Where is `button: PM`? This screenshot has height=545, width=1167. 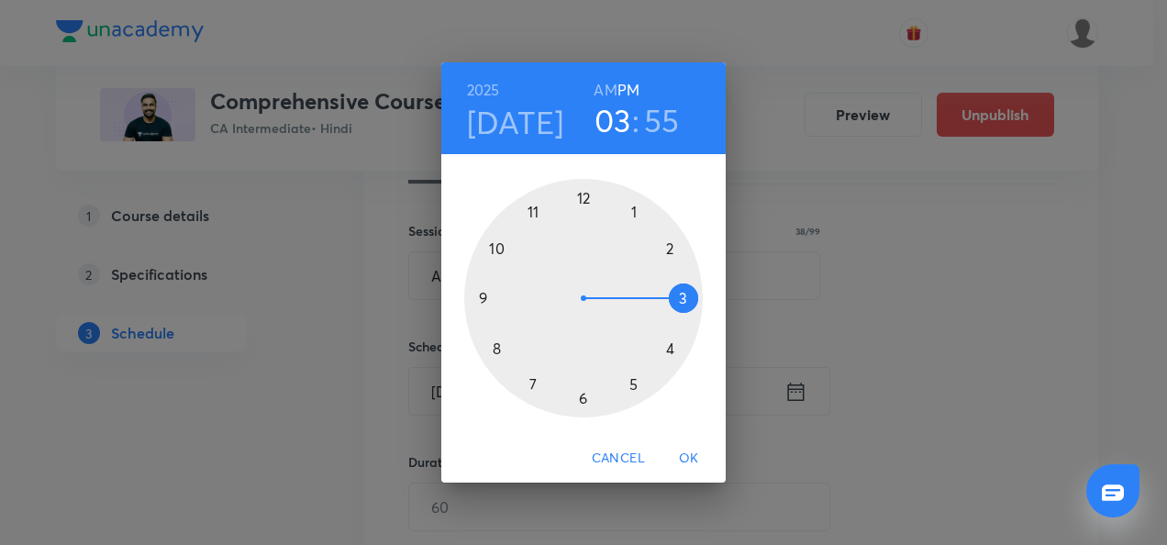 button: PM is located at coordinates (629, 90).